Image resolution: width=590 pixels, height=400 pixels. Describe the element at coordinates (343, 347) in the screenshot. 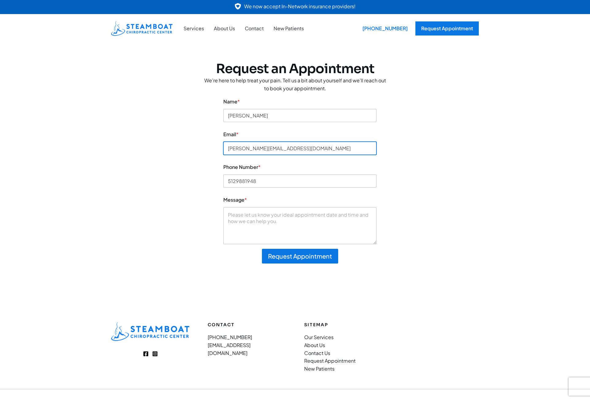

I see `aside: Footer Widget 4` at that location.